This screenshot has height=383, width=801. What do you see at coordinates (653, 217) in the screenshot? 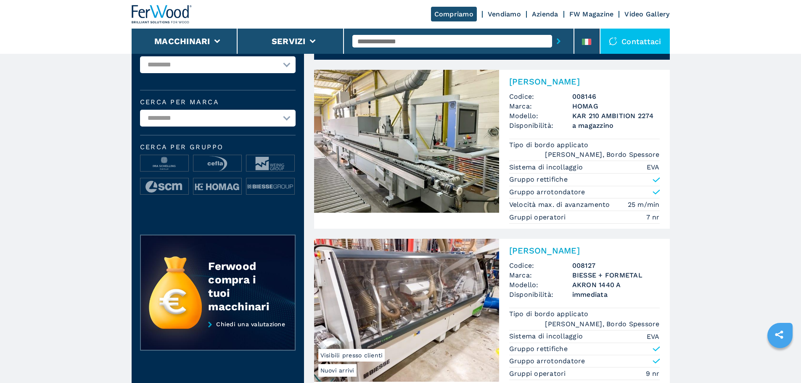
I see `em: 7 nr` at bounding box center [653, 217].